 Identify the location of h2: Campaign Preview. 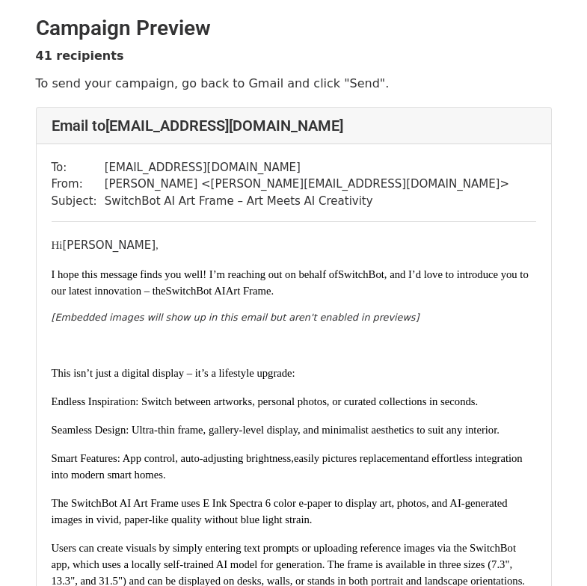
(294, 28).